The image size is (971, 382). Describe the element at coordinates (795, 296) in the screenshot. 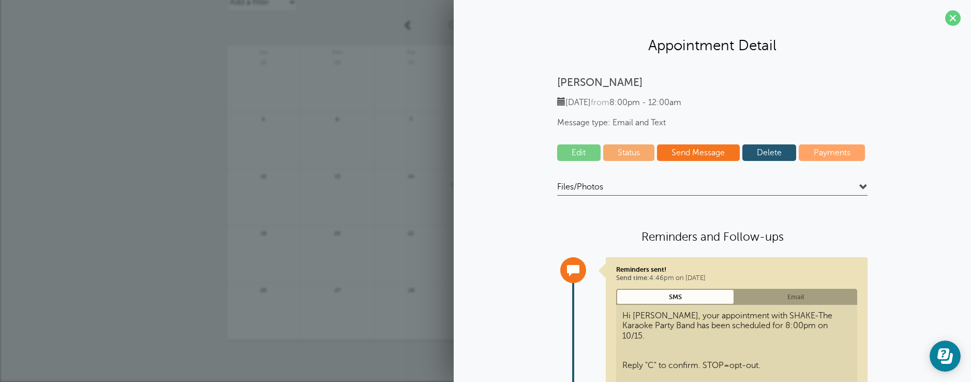

I see `a: Email` at that location.